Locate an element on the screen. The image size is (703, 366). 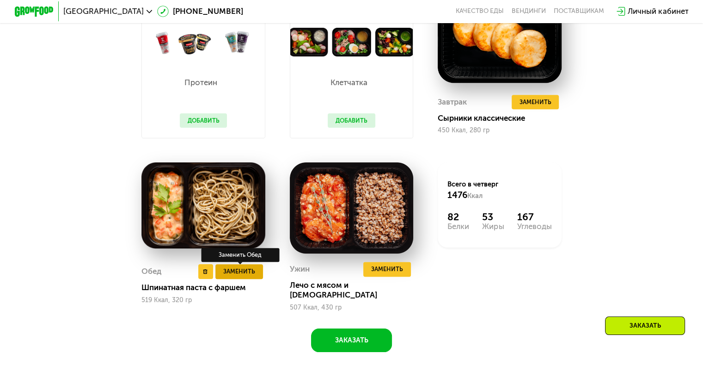
div: Завтрак is located at coordinates (452, 102).